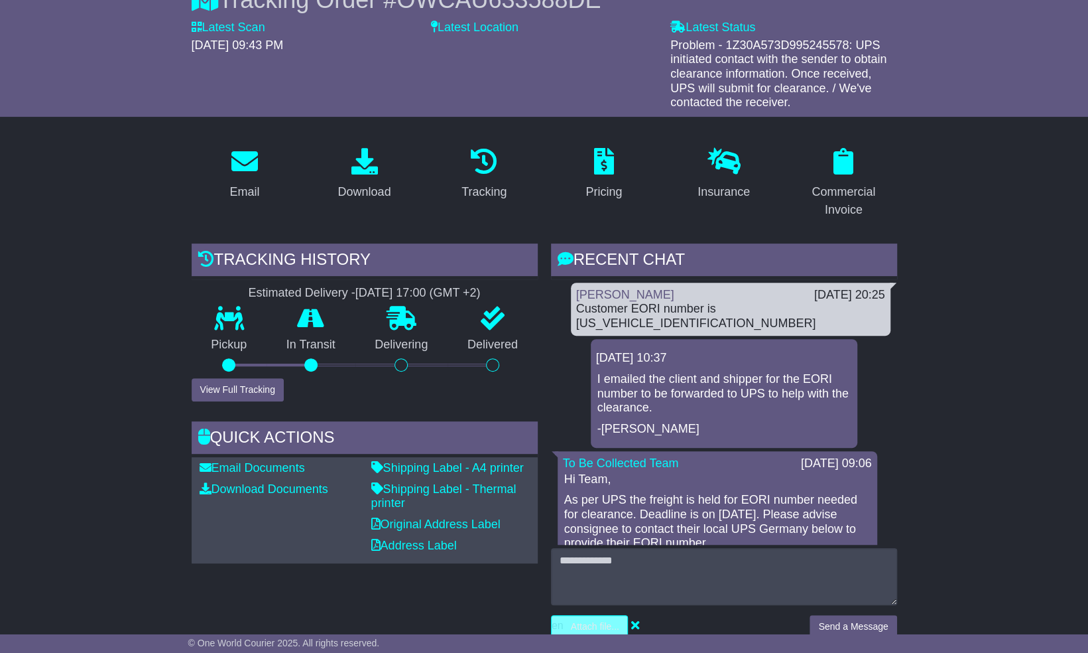 The height and width of the screenshot is (653, 1088). What do you see at coordinates (237, 389) in the screenshot?
I see `button: View Full Tracking` at bounding box center [237, 389].